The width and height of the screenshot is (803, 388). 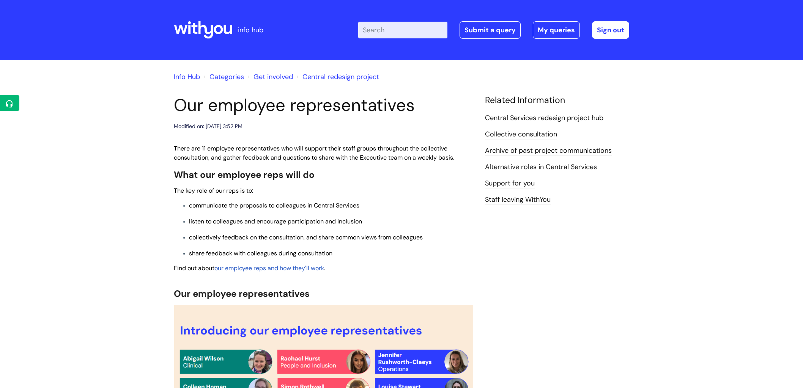 What do you see at coordinates (510, 183) in the screenshot?
I see `a: Support for you` at bounding box center [510, 183].